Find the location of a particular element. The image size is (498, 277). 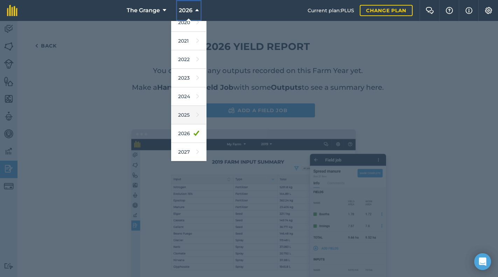

a: 2020 is located at coordinates (189, 22).